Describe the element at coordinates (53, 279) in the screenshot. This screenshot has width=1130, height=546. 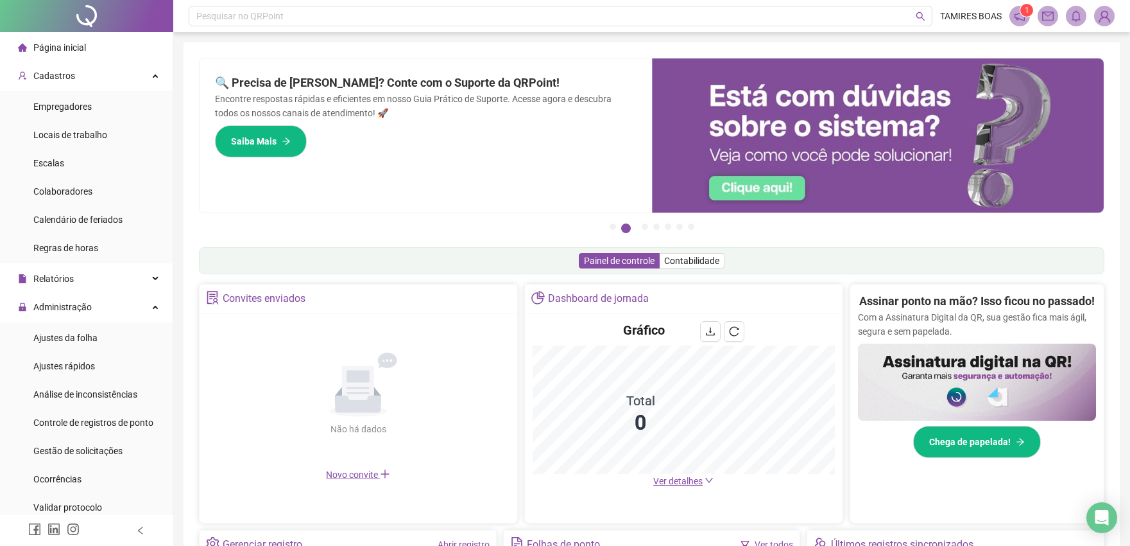
I see `span: Relatórios` at that location.